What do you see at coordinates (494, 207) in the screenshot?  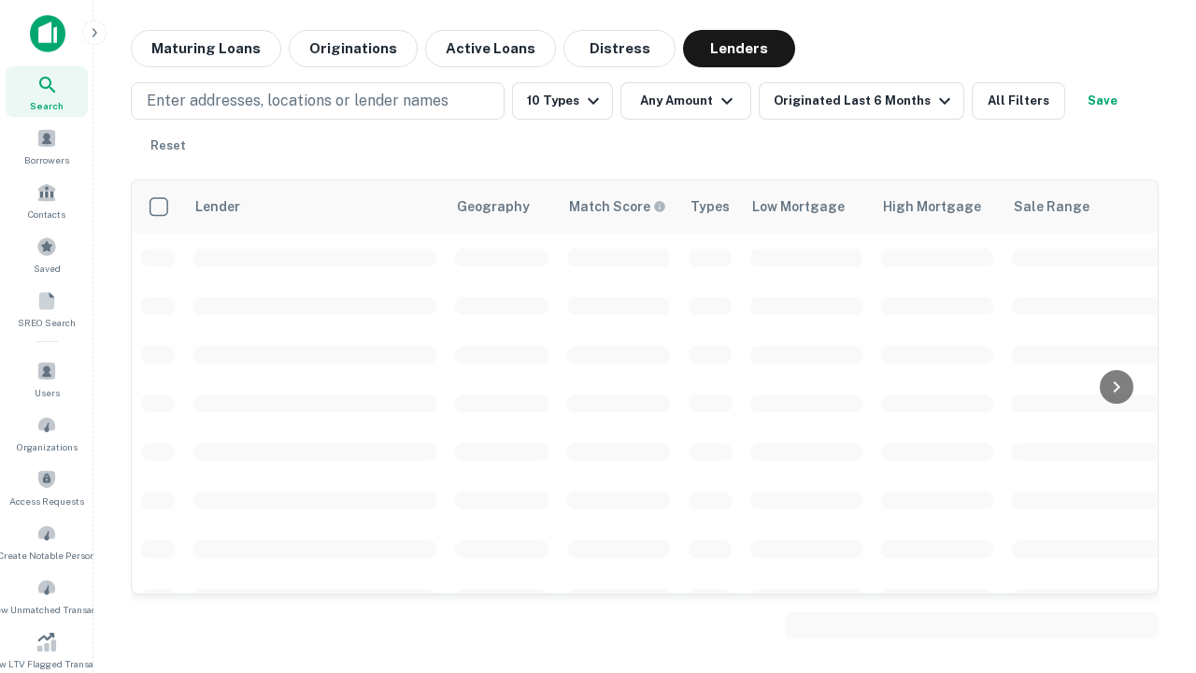 I see `div: Geography` at bounding box center [494, 207].